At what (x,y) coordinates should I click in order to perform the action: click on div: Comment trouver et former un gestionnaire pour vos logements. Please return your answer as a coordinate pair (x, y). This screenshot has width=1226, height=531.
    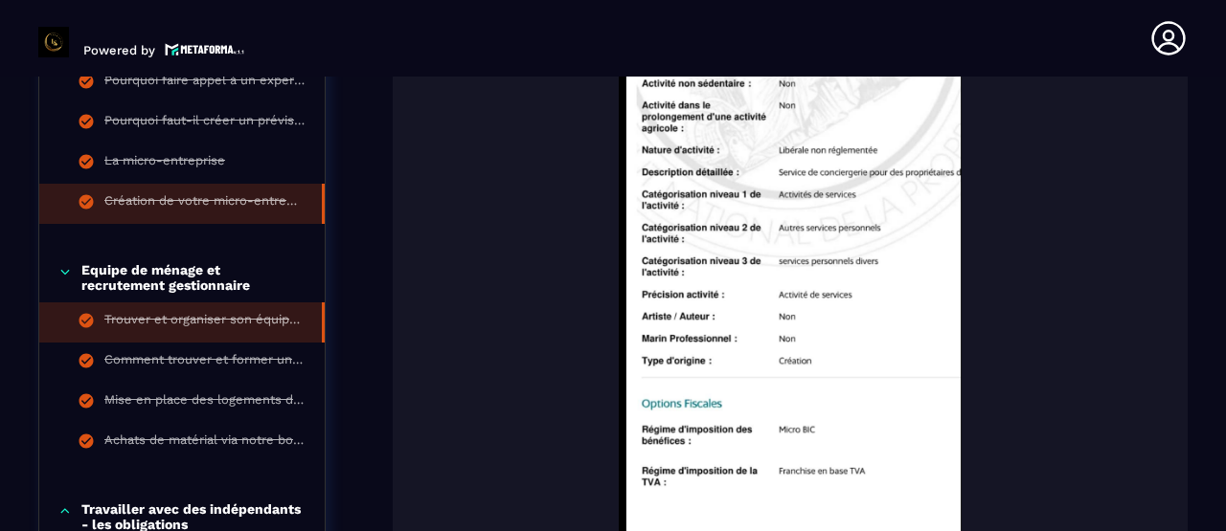
    Looking at the image, I should click on (205, 363).